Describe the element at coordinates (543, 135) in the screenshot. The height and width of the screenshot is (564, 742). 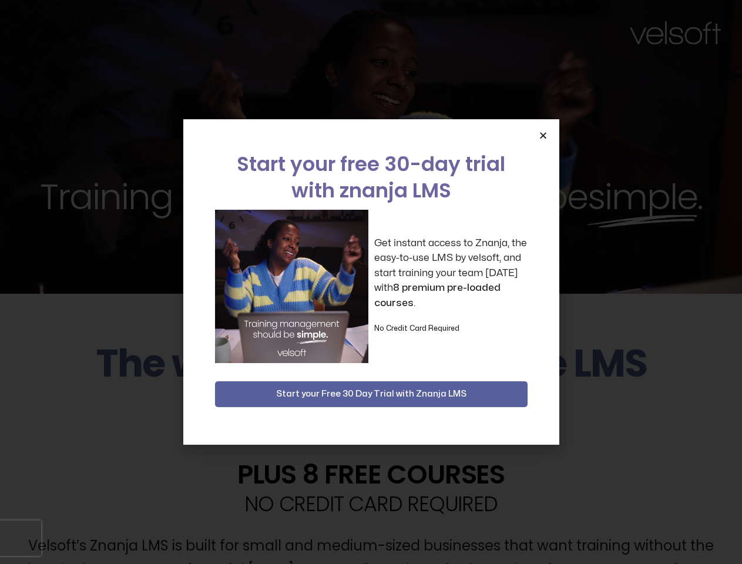
I see `a: Close` at that location.